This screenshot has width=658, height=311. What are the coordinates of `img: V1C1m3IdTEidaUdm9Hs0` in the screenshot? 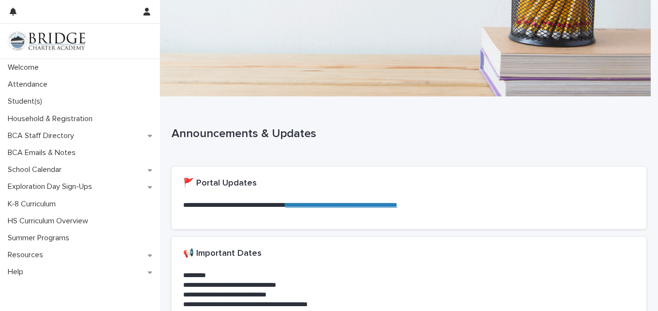 It's located at (47, 41).